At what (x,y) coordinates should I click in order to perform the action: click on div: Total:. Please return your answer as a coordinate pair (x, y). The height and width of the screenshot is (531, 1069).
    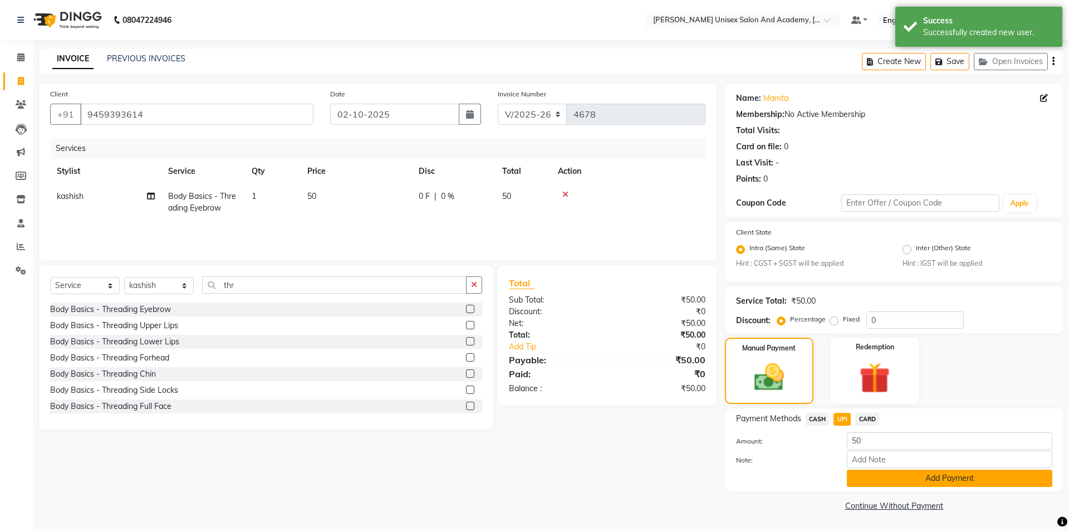
    Looking at the image, I should click on (553, 335).